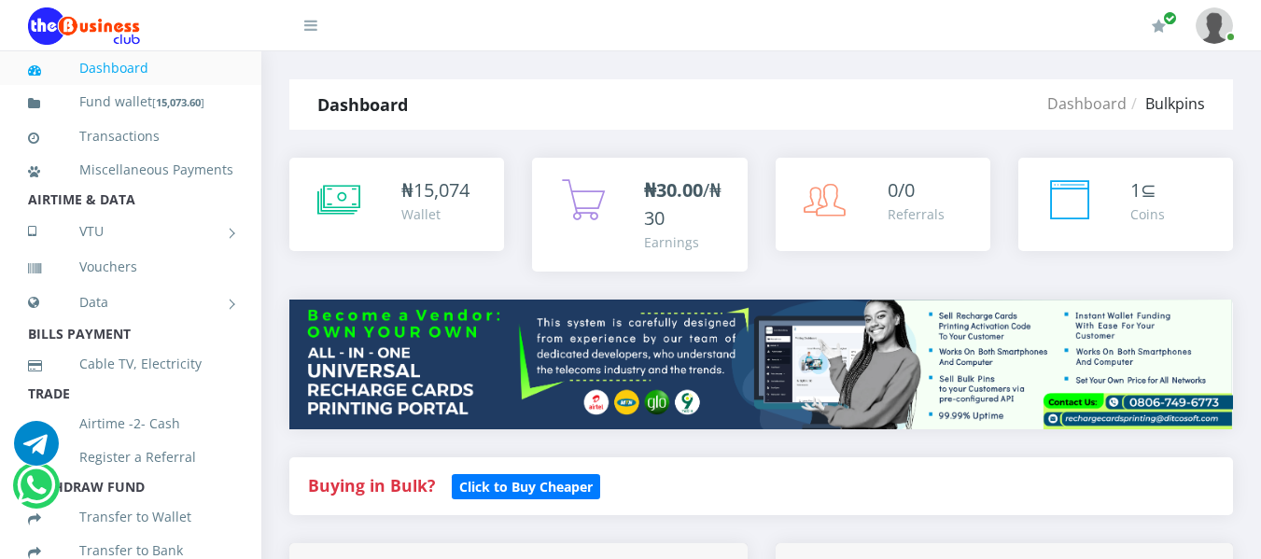  Describe the element at coordinates (441, 189) in the screenshot. I see `span: 15,074` at that location.